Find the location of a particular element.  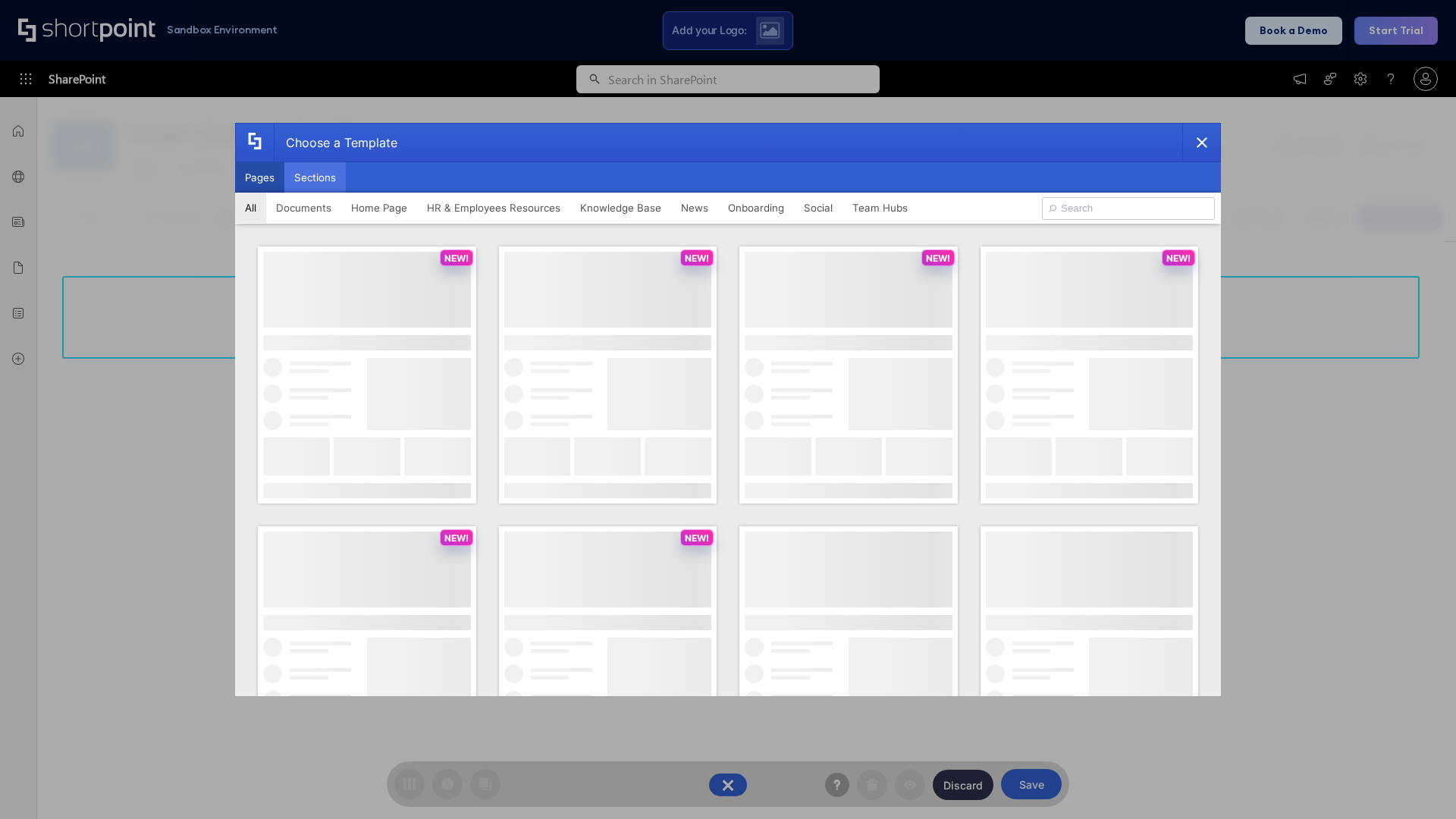

button: Documents is located at coordinates (304, 208).